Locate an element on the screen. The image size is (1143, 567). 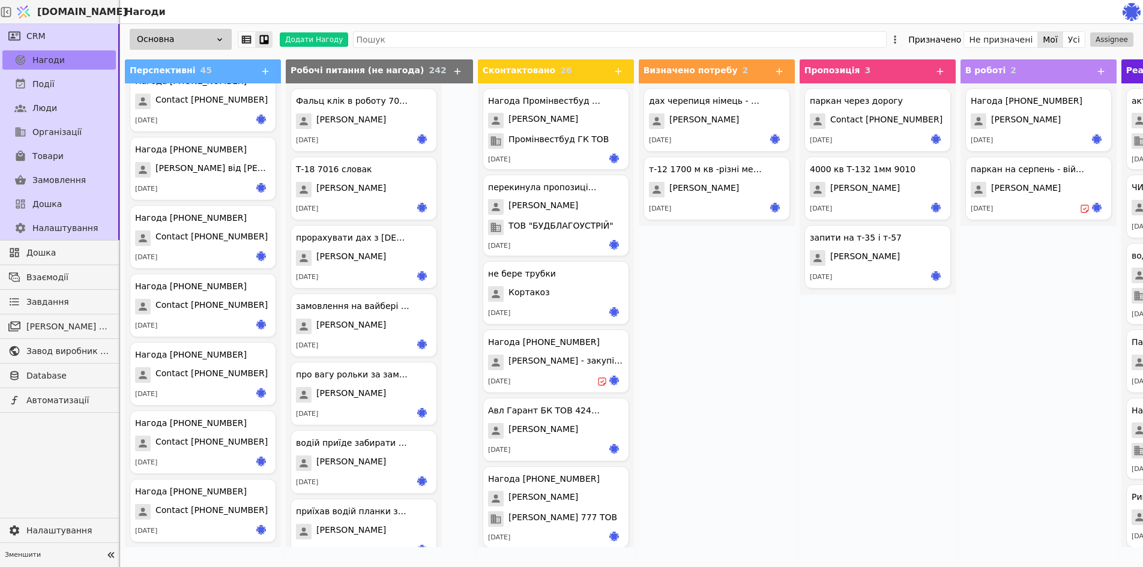
button: Усі is located at coordinates (1074, 40).